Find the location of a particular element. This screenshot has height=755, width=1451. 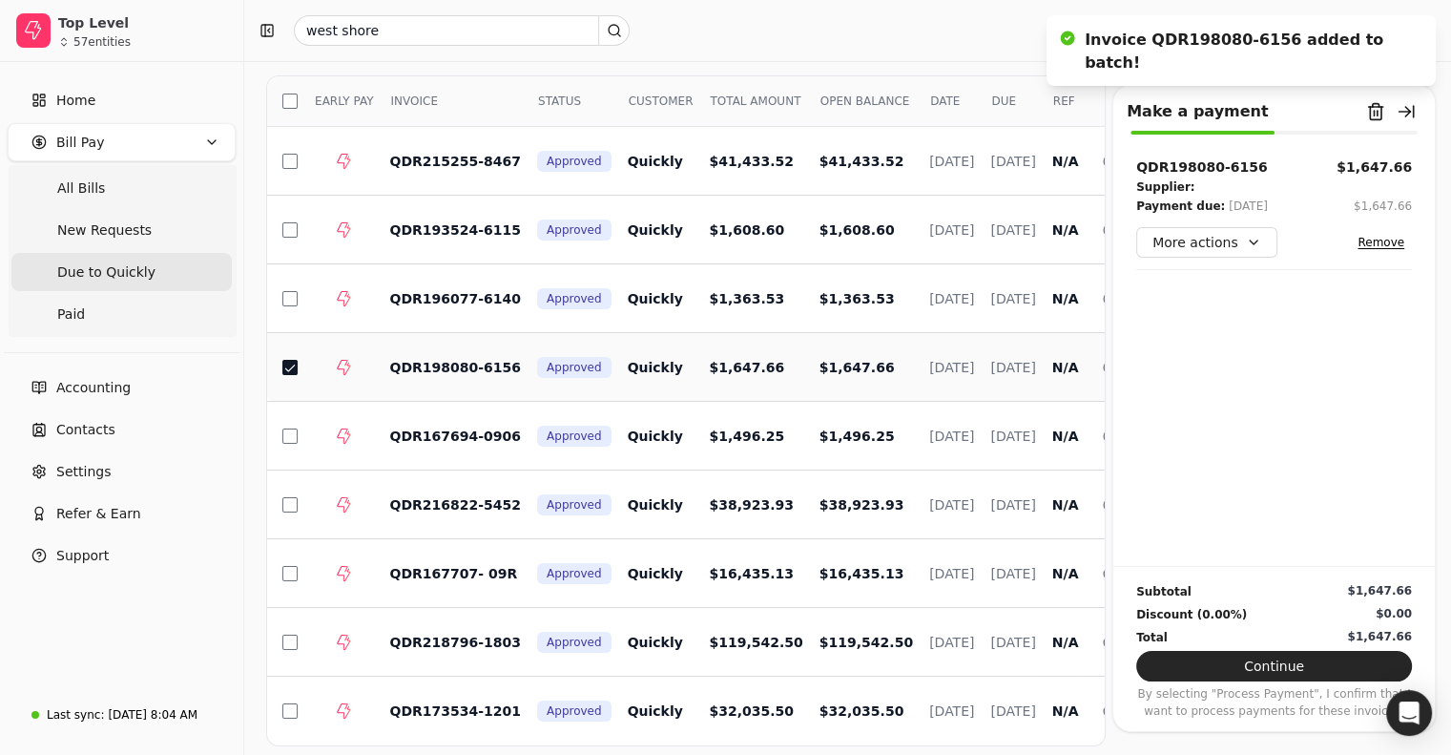

button: Continue is located at coordinates (1274, 666).